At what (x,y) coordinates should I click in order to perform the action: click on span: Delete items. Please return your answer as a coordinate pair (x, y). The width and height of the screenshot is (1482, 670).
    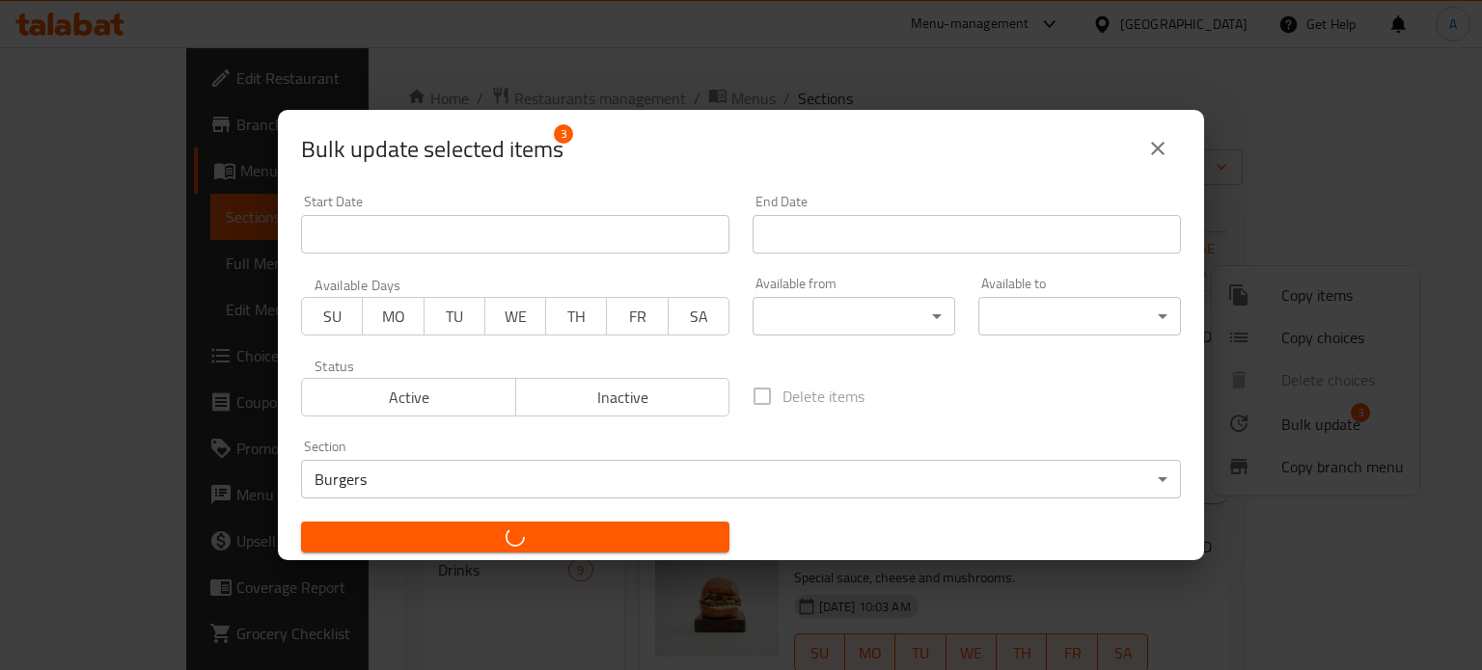
    Looking at the image, I should click on (823, 397).